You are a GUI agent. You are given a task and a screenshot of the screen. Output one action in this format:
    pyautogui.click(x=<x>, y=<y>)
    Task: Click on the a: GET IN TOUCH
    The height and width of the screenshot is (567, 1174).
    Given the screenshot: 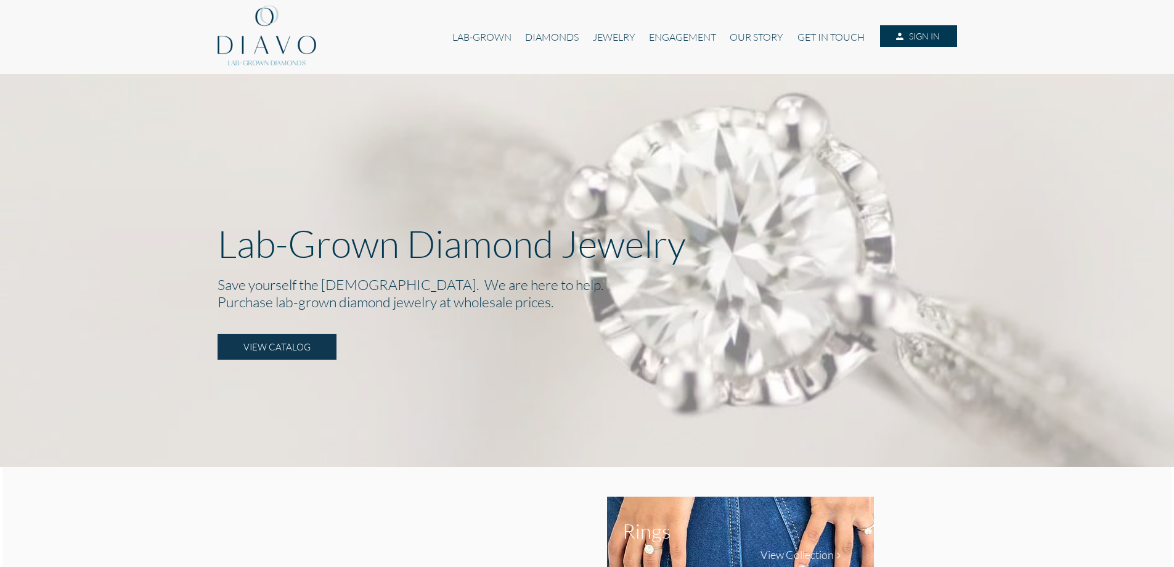 What is the action you would take?
    pyautogui.click(x=831, y=37)
    